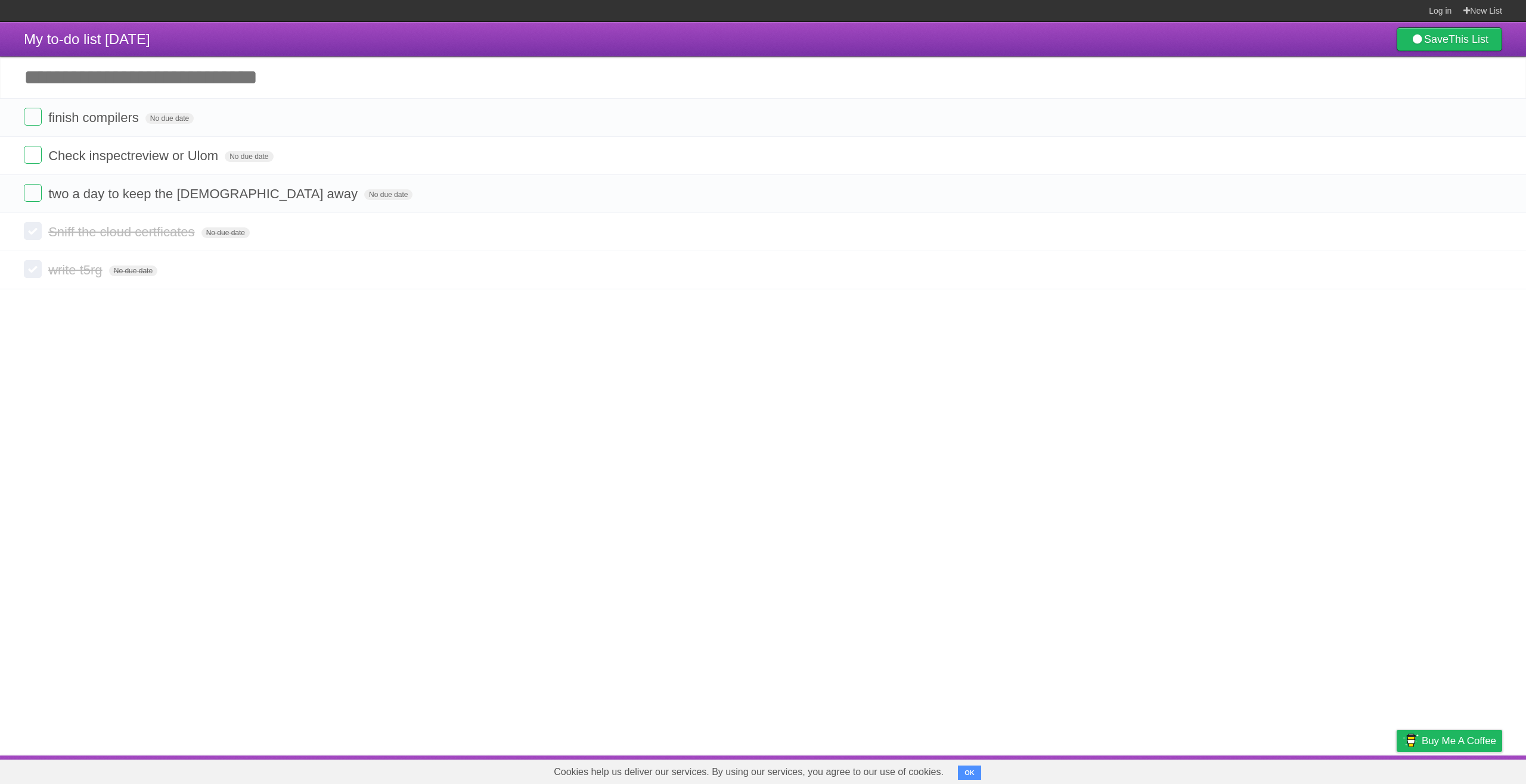 The height and width of the screenshot is (784, 1526). I want to click on span: Check inspectreview or Ulom, so click(135, 156).